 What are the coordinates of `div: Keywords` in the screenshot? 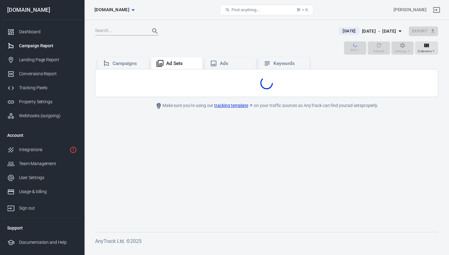 It's located at (289, 64).